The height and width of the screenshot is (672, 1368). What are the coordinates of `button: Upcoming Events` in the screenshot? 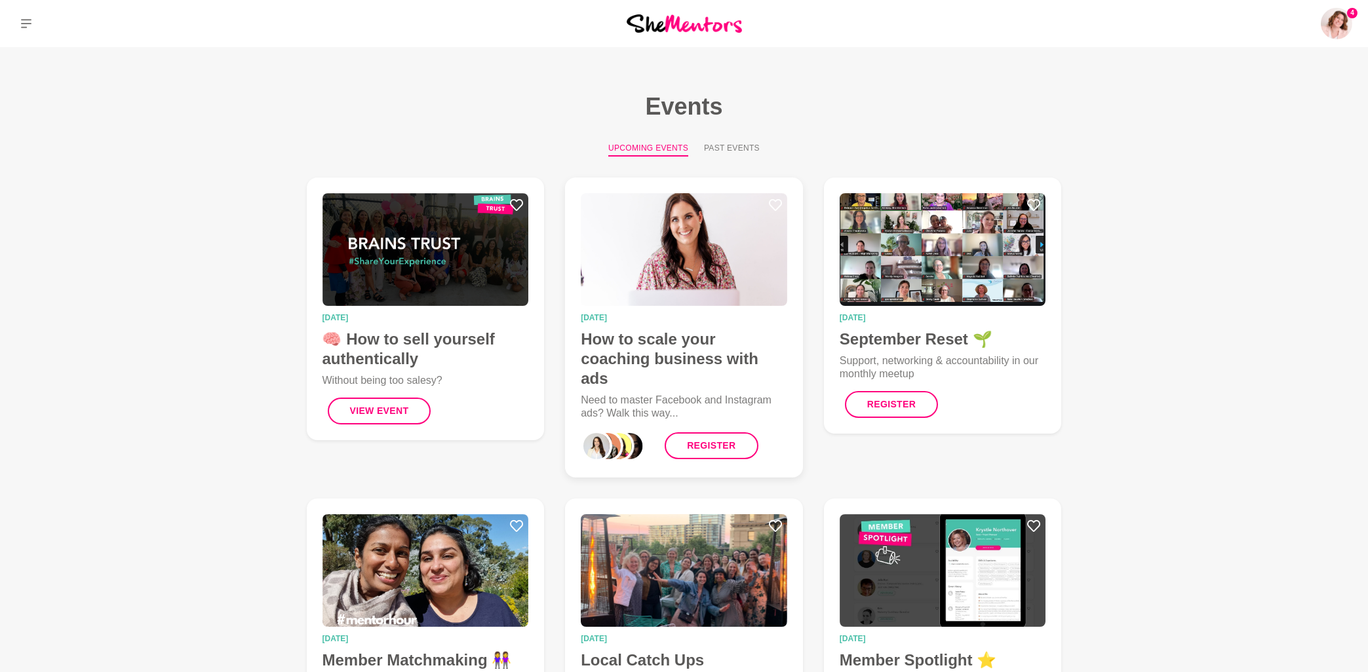 It's located at (648, 149).